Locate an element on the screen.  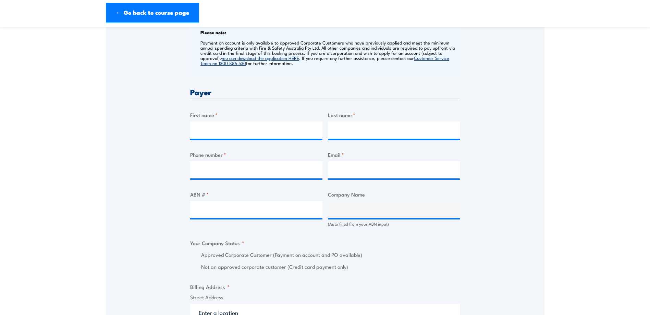
label: Last name is located at coordinates (394, 115).